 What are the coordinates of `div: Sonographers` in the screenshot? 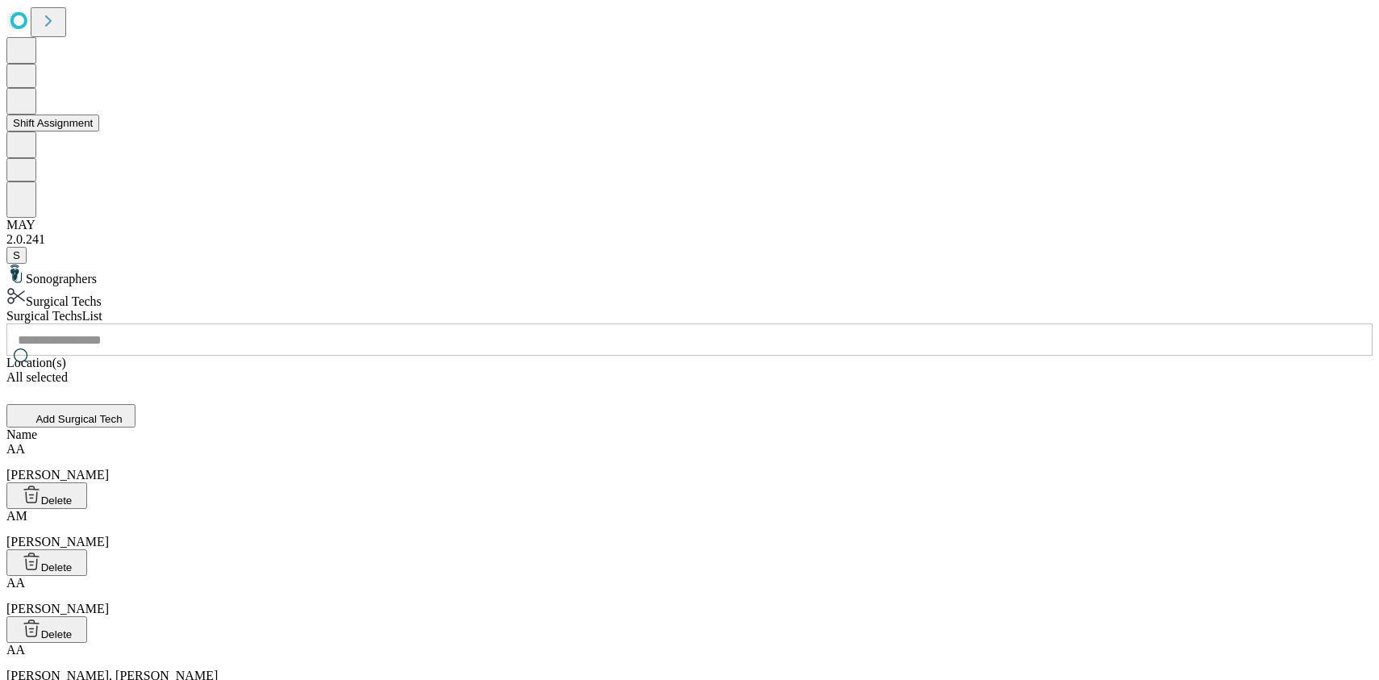 It's located at (690, 275).